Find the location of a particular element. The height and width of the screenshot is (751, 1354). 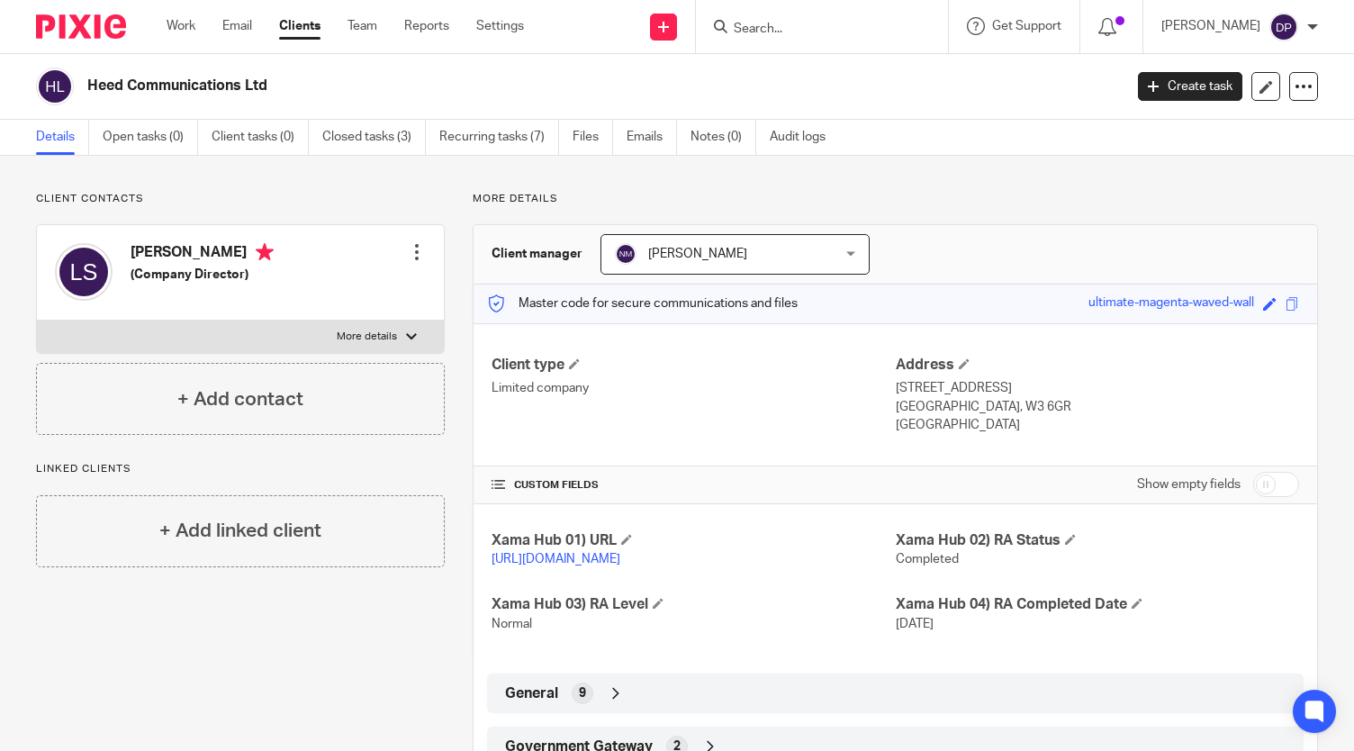

a: Open tasks (0) is located at coordinates (150, 137).